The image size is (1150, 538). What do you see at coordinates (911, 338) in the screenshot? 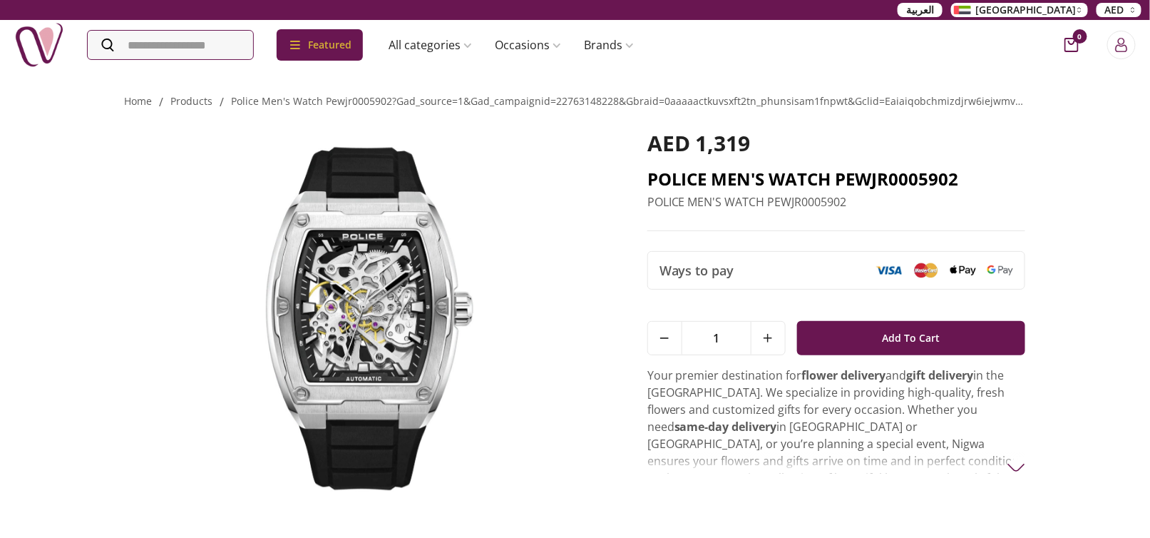
I see `span: Add To Cart` at bounding box center [911, 338].